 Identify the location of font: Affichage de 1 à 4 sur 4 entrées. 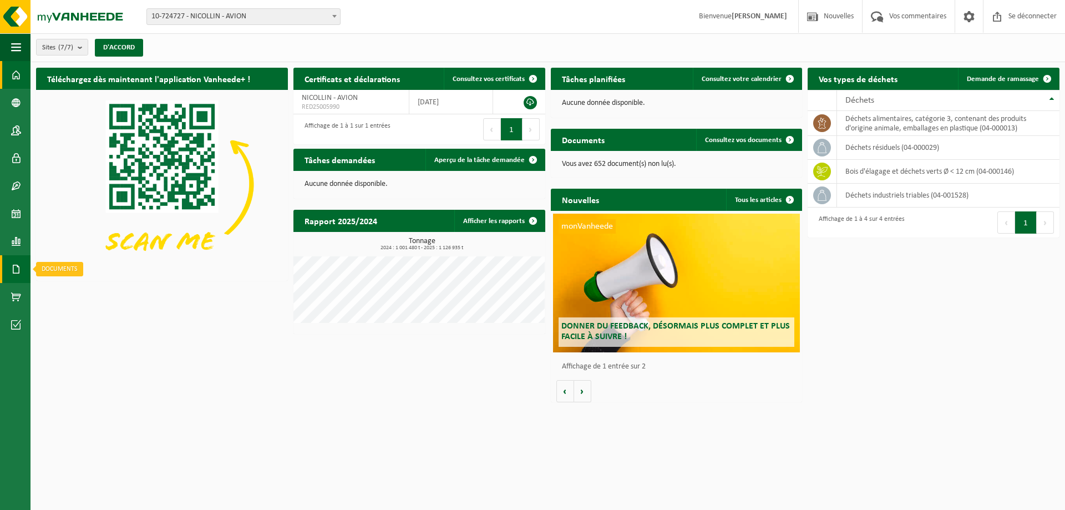
(861, 219).